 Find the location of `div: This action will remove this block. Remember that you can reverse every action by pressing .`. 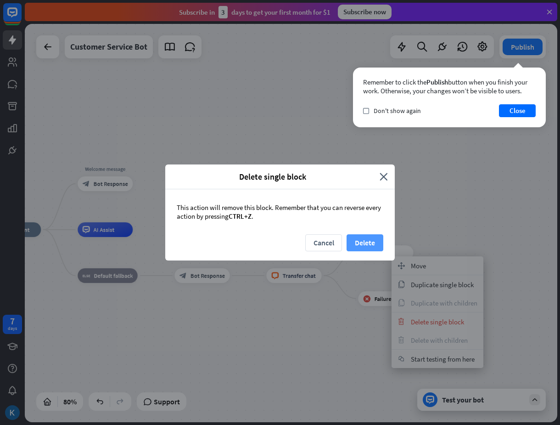

div: This action will remove this block. Remember that you can reverse every action by pressing . is located at coordinates (280, 212).